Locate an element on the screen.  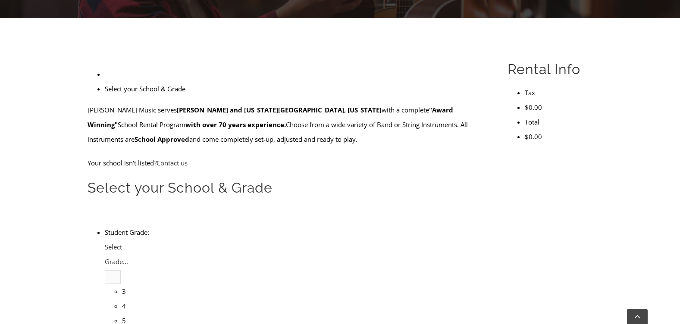
strong: School Approved is located at coordinates (162, 139).